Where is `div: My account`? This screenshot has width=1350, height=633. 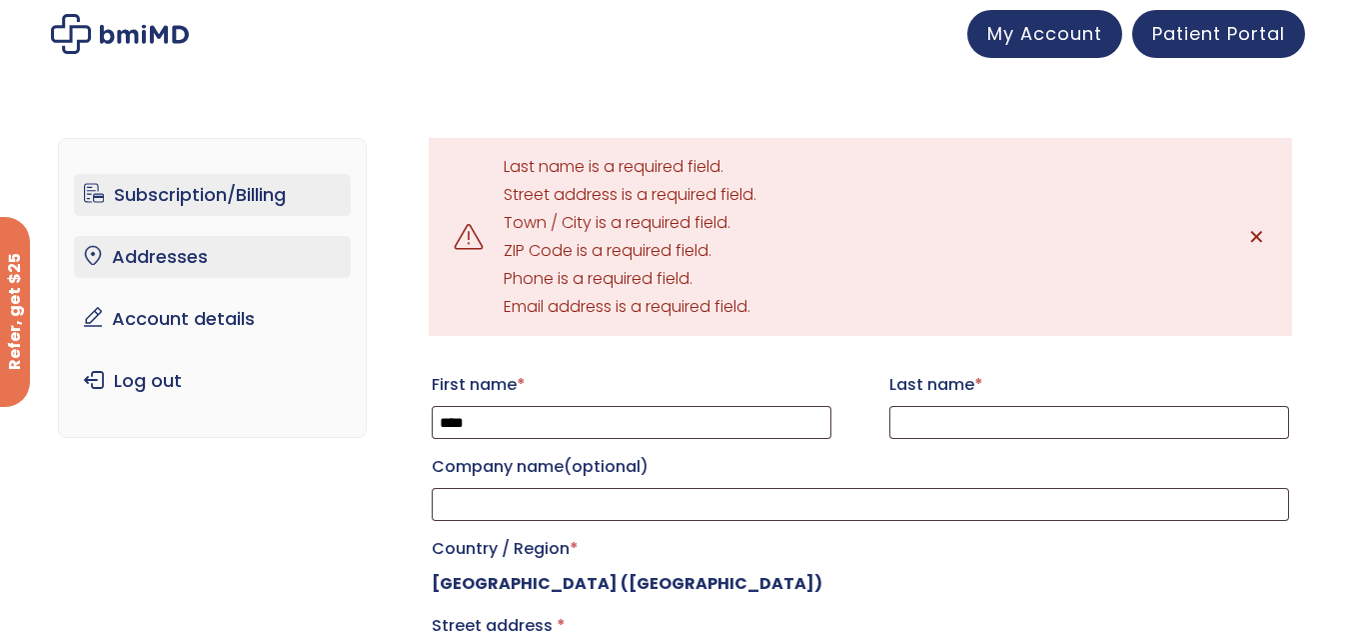
div: My account is located at coordinates (120, 34).